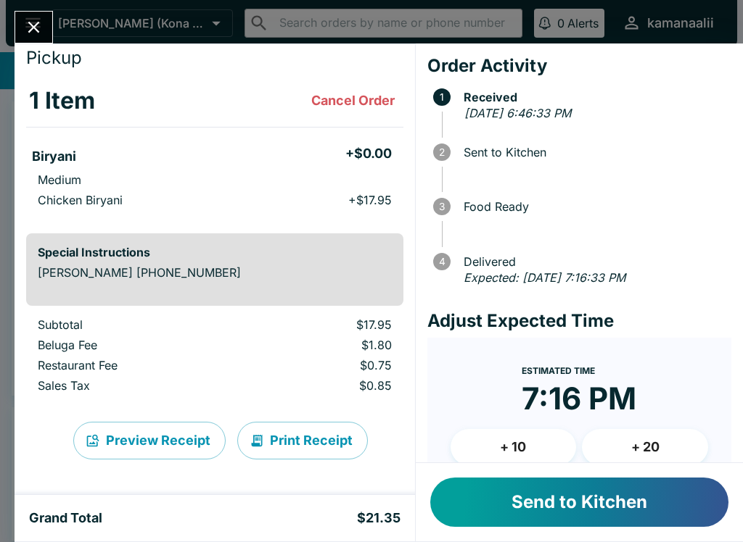 This screenshot has height=542, width=743. I want to click on h5: + $0.00, so click(368, 154).